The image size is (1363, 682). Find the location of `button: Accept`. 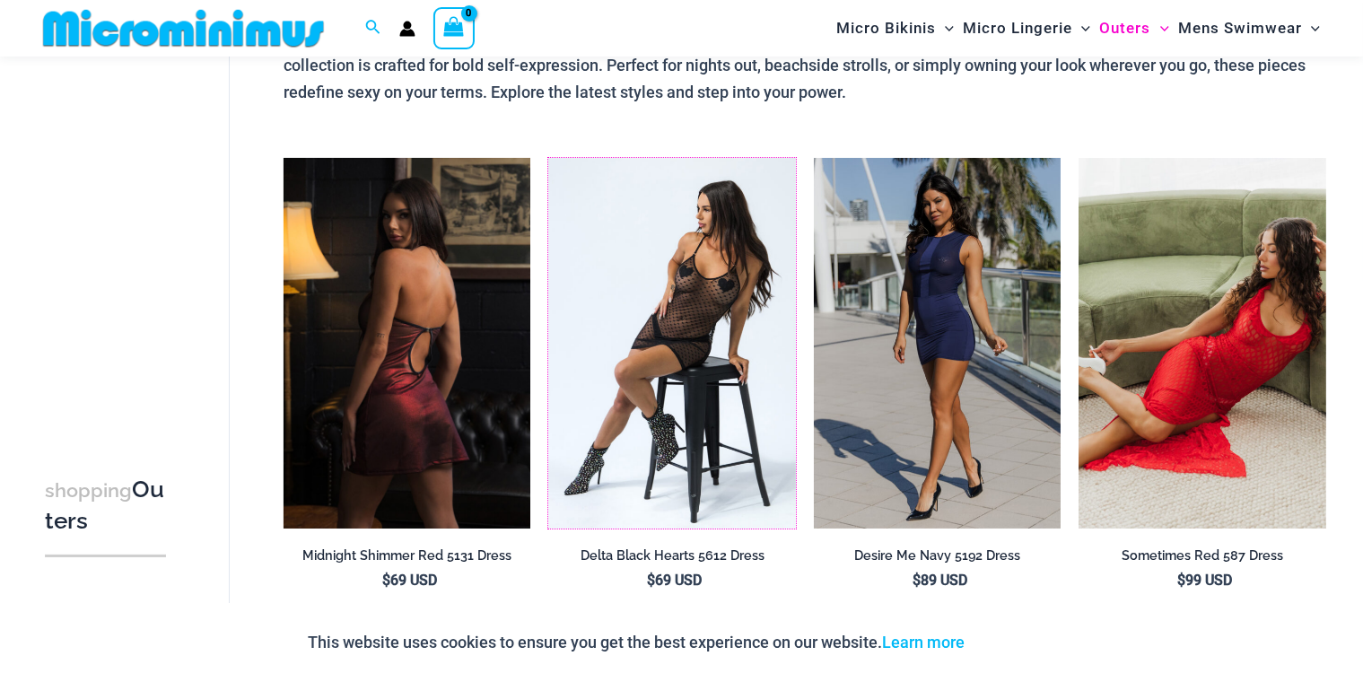

button: Accept is located at coordinates (1017, 643).